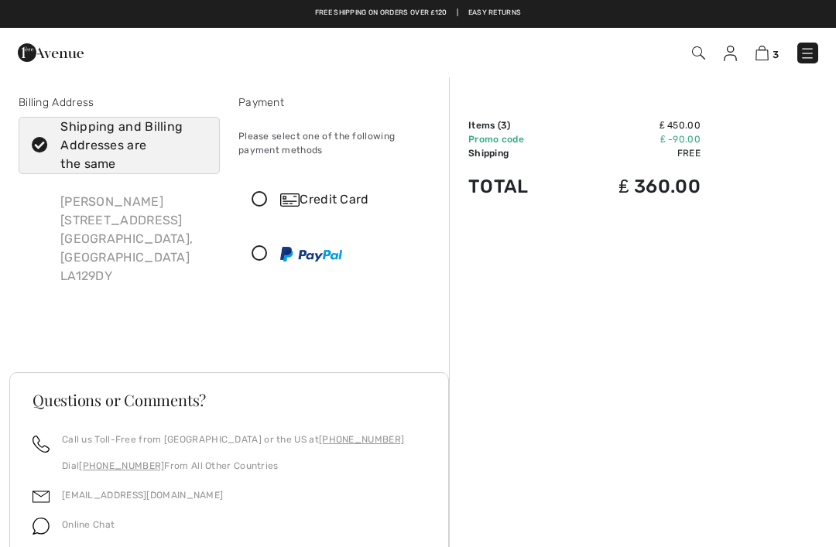 This screenshot has width=836, height=547. What do you see at coordinates (41, 444) in the screenshot?
I see `img: call` at bounding box center [41, 444].